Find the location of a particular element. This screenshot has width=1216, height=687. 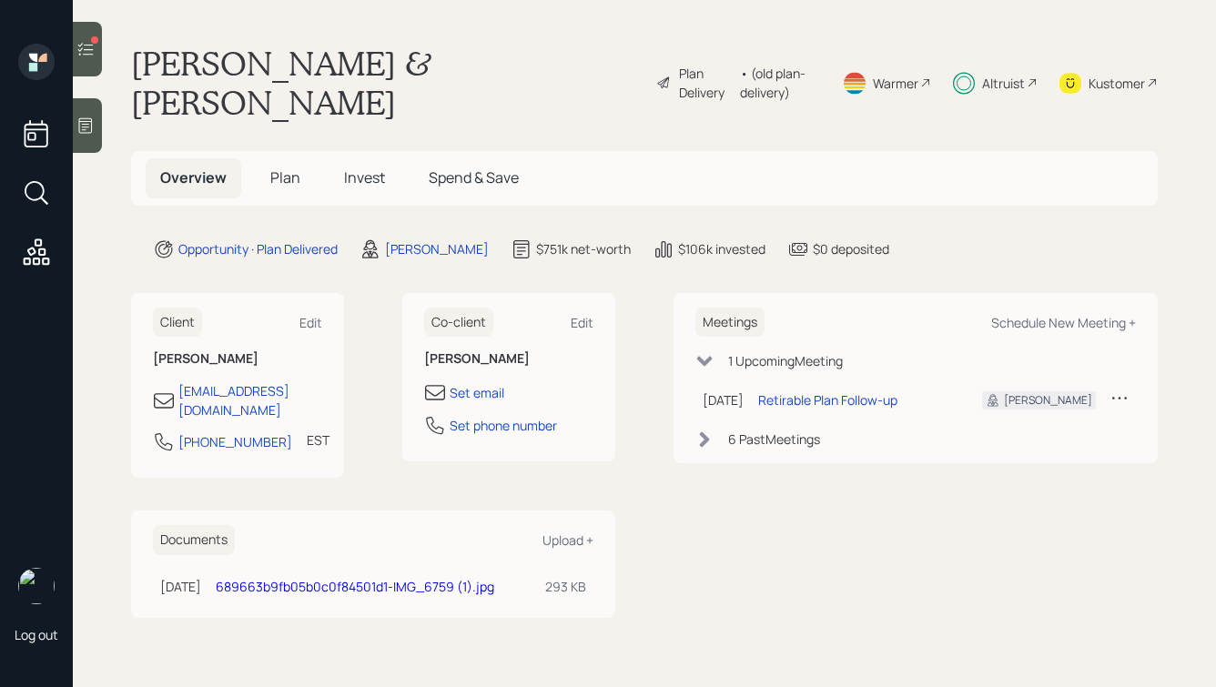

img: hunter_neumayer.jpg is located at coordinates (36, 586).